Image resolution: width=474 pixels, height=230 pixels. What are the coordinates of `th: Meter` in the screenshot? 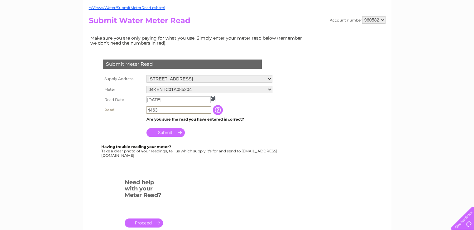 It's located at (123, 89).